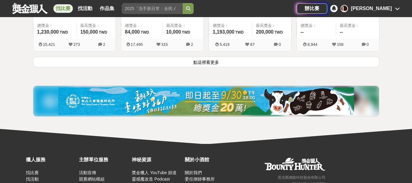 This screenshot has height=183, width=412. I want to click on span: 150,000, so click(89, 32).